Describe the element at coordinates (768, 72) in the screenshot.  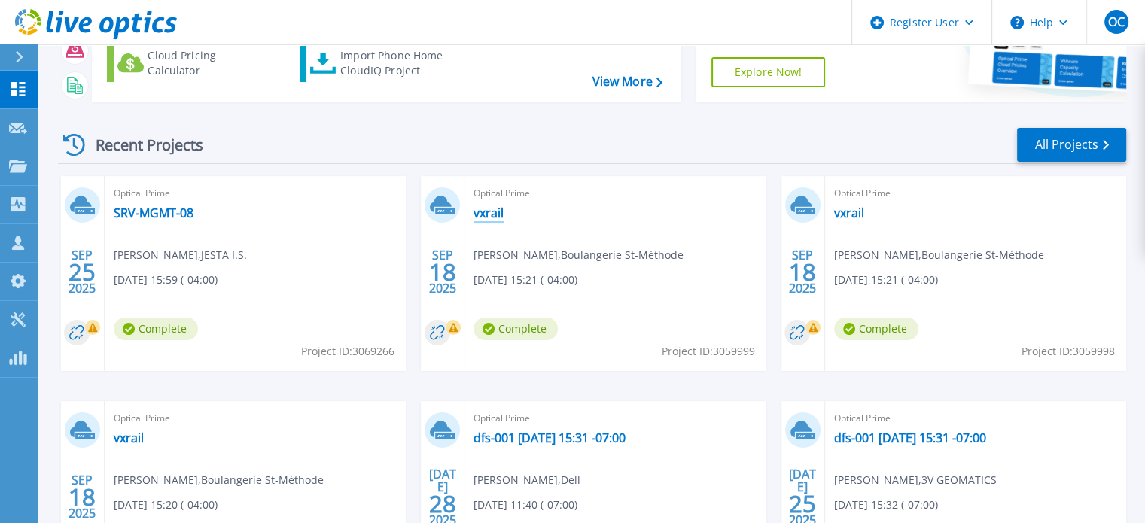
I see `a: Explore Now!` at that location.